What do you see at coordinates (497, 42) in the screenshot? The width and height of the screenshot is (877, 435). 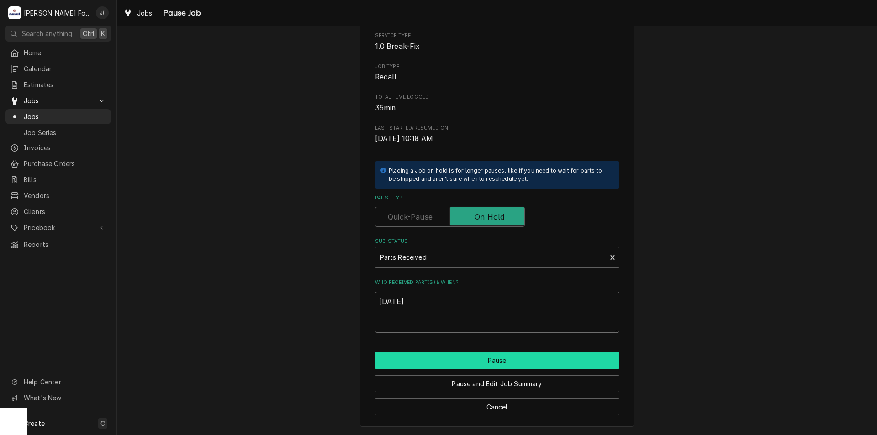 I see `div: Service Type` at bounding box center [497, 42].